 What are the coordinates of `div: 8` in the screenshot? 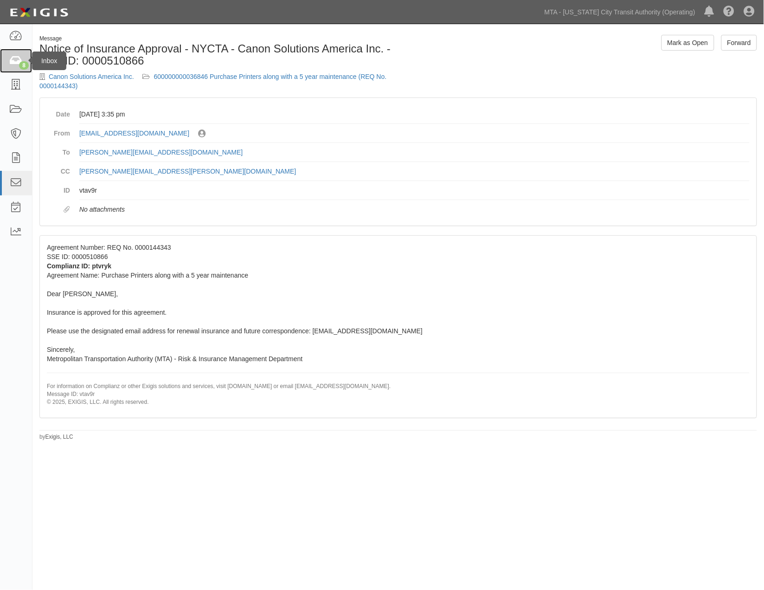 It's located at (24, 65).